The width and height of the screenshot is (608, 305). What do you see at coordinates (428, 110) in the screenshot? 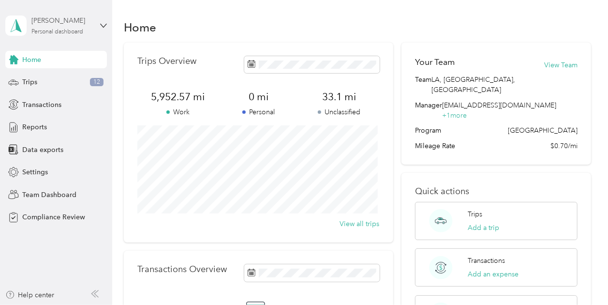
I see `span: Manager` at bounding box center [428, 110].